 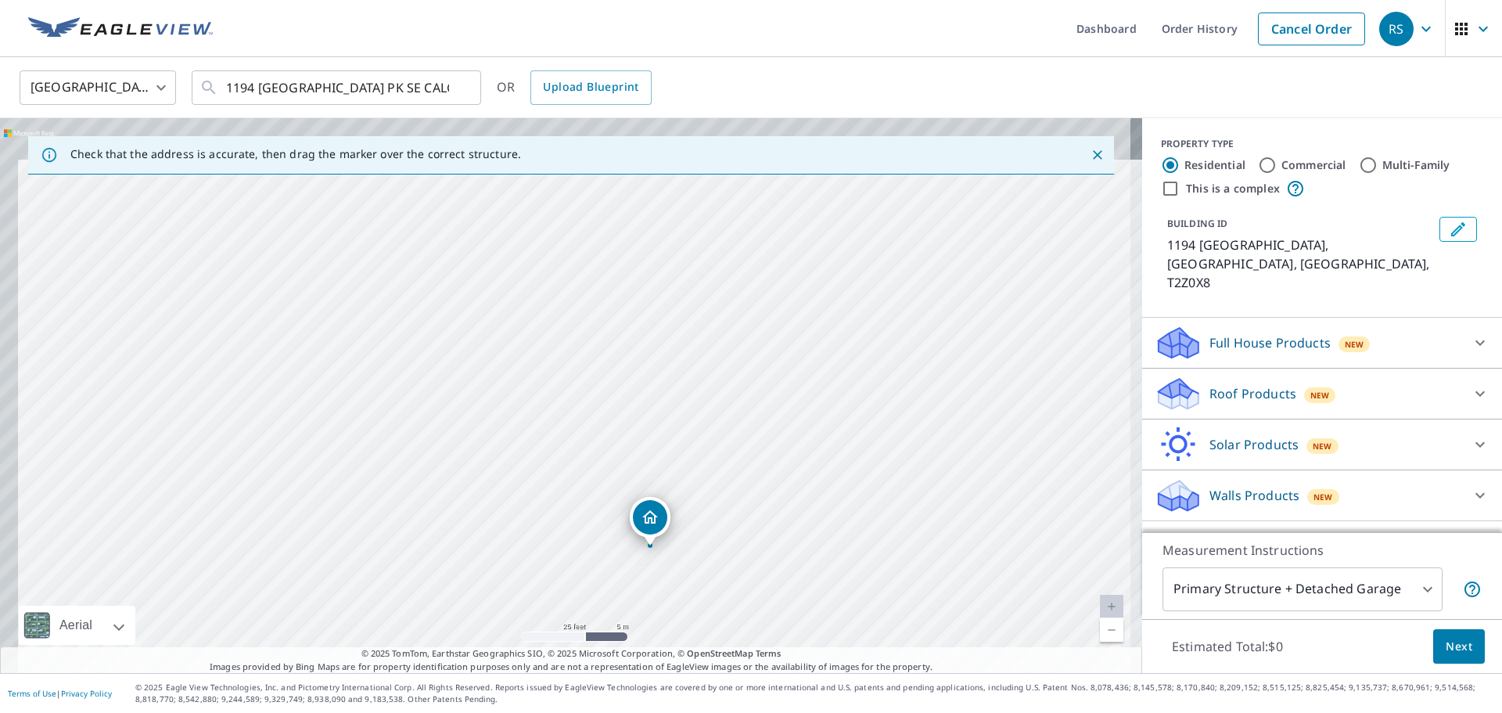 What do you see at coordinates (1303, 589) in the screenshot?
I see `div: Primary Structure + Detached Garage` at bounding box center [1303, 589].